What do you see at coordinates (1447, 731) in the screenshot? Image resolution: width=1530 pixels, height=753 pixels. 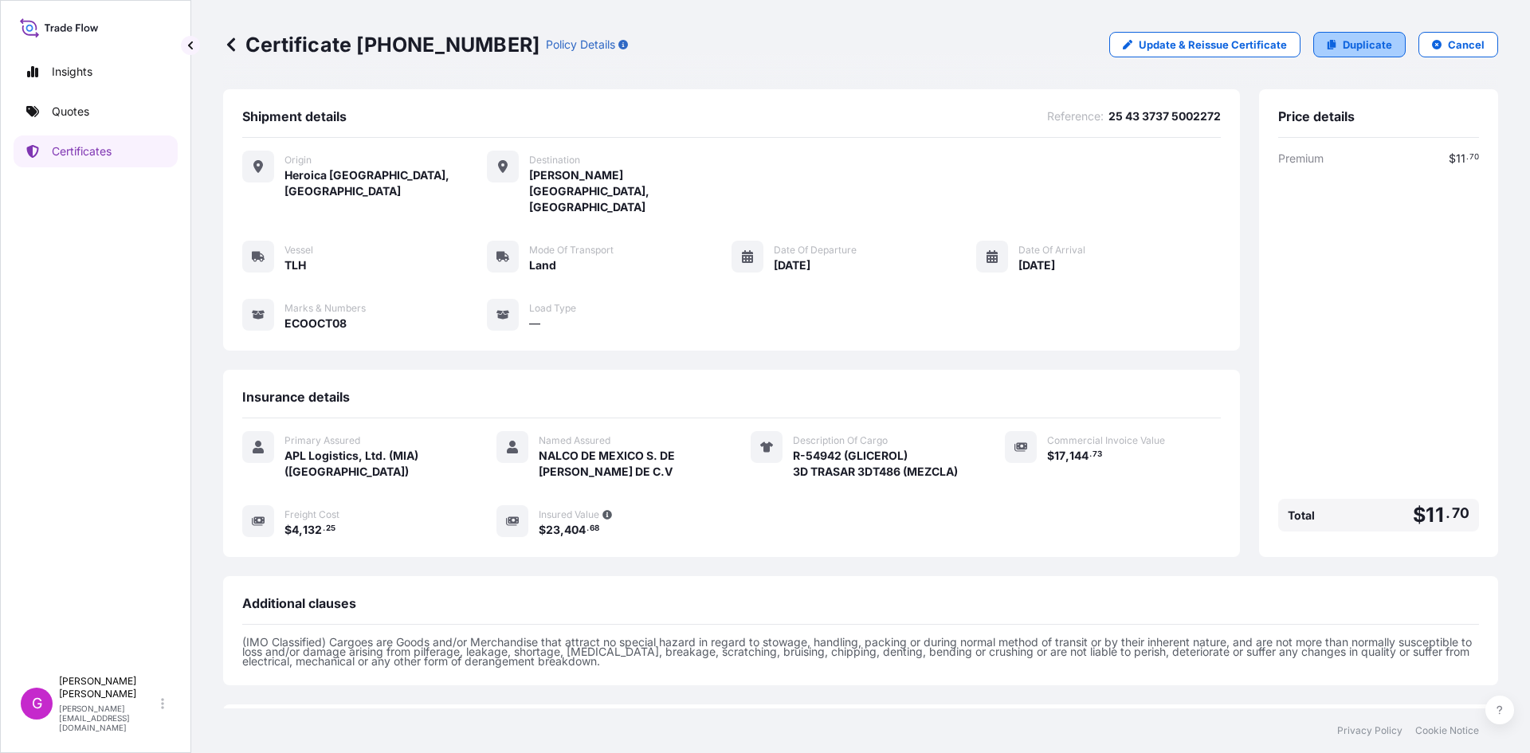 I see `a: Cookie Notice` at bounding box center [1447, 731].